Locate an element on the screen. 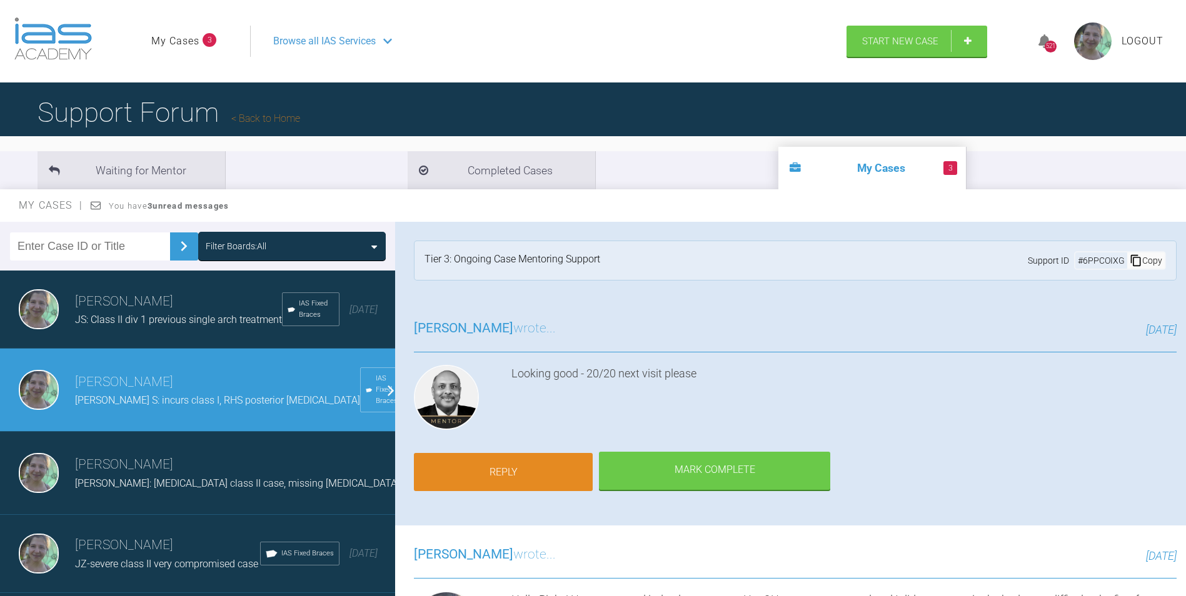  div: Copy is located at coordinates (1146, 261).